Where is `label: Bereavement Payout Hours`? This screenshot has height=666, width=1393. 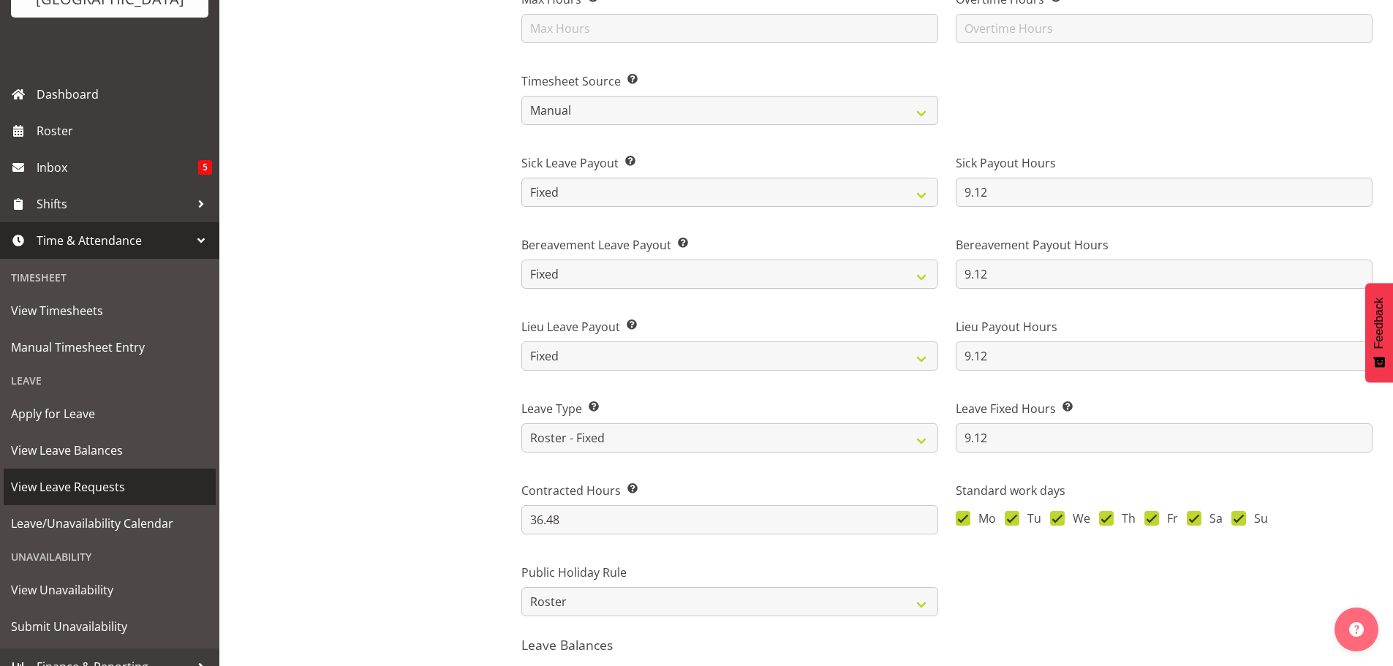 label: Bereavement Payout Hours is located at coordinates (1164, 245).